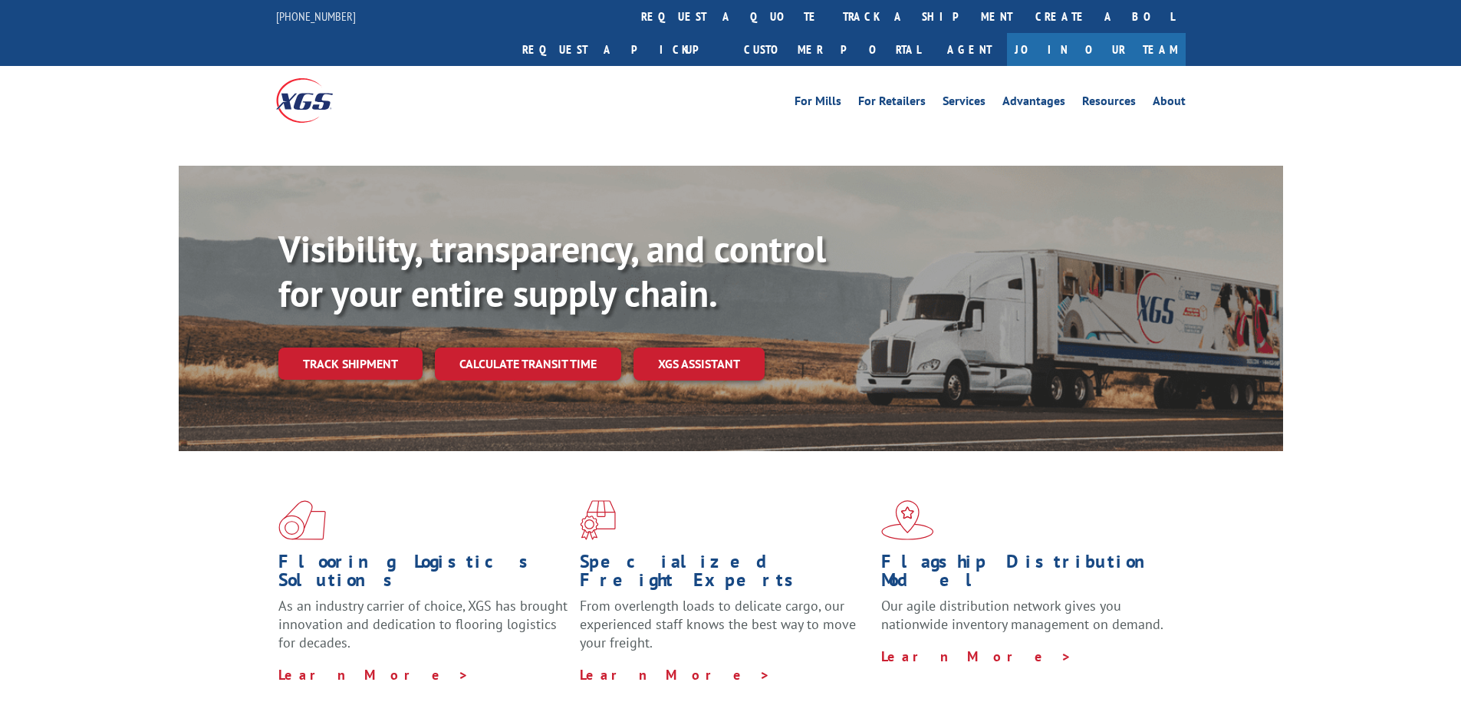  Describe the element at coordinates (892, 104) in the screenshot. I see `a: For Retailers` at that location.